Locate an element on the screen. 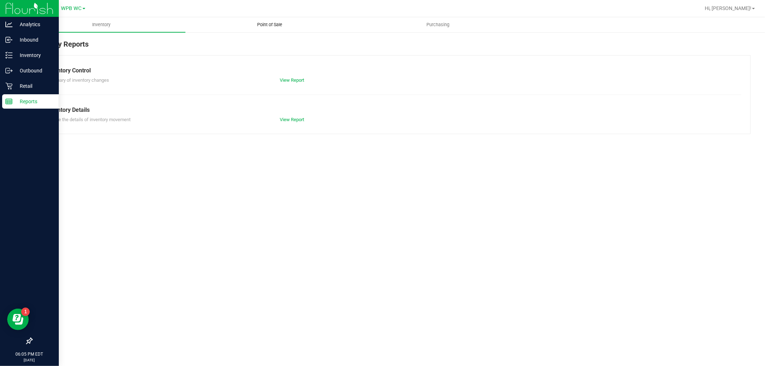  span: Point of Sale is located at coordinates (270, 25).